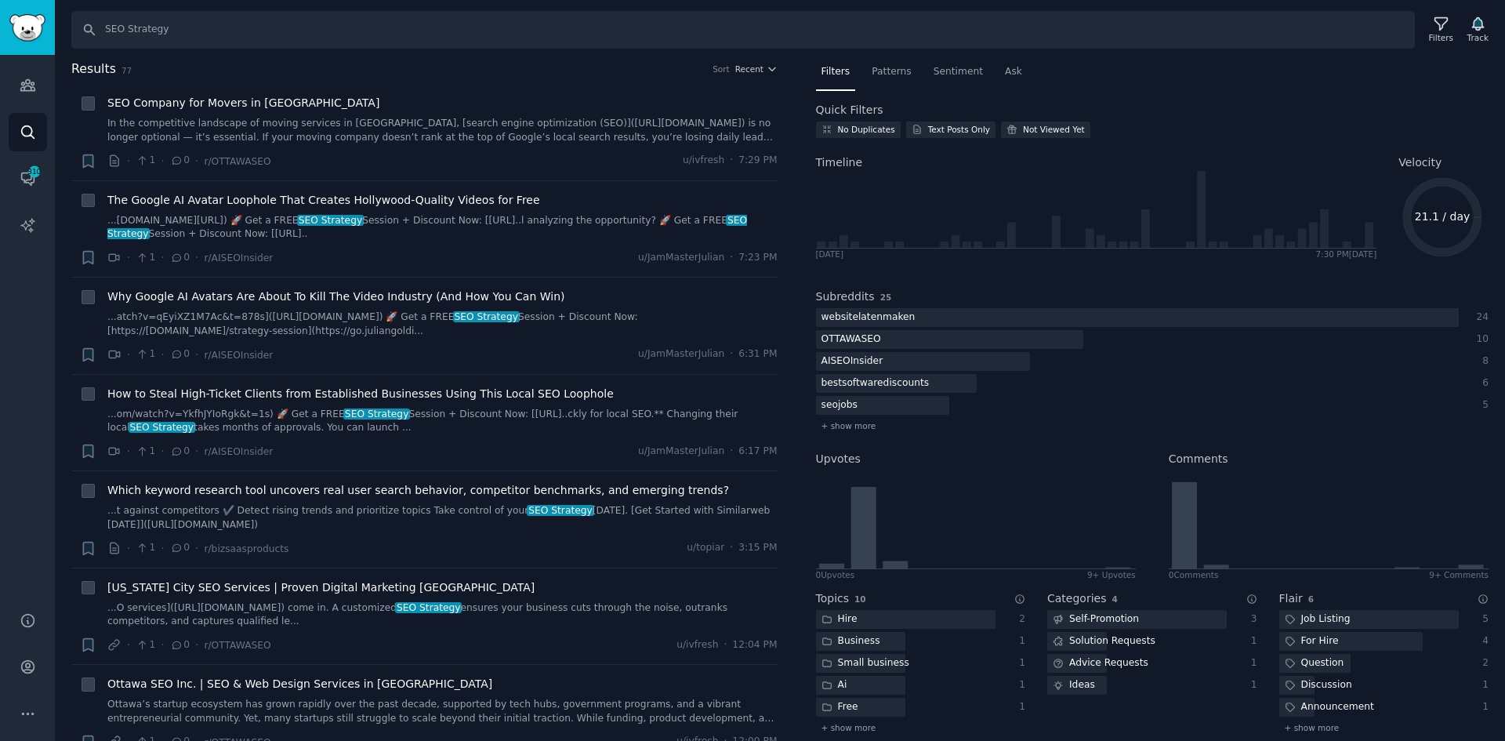  I want to click on button: Recent, so click(757, 69).